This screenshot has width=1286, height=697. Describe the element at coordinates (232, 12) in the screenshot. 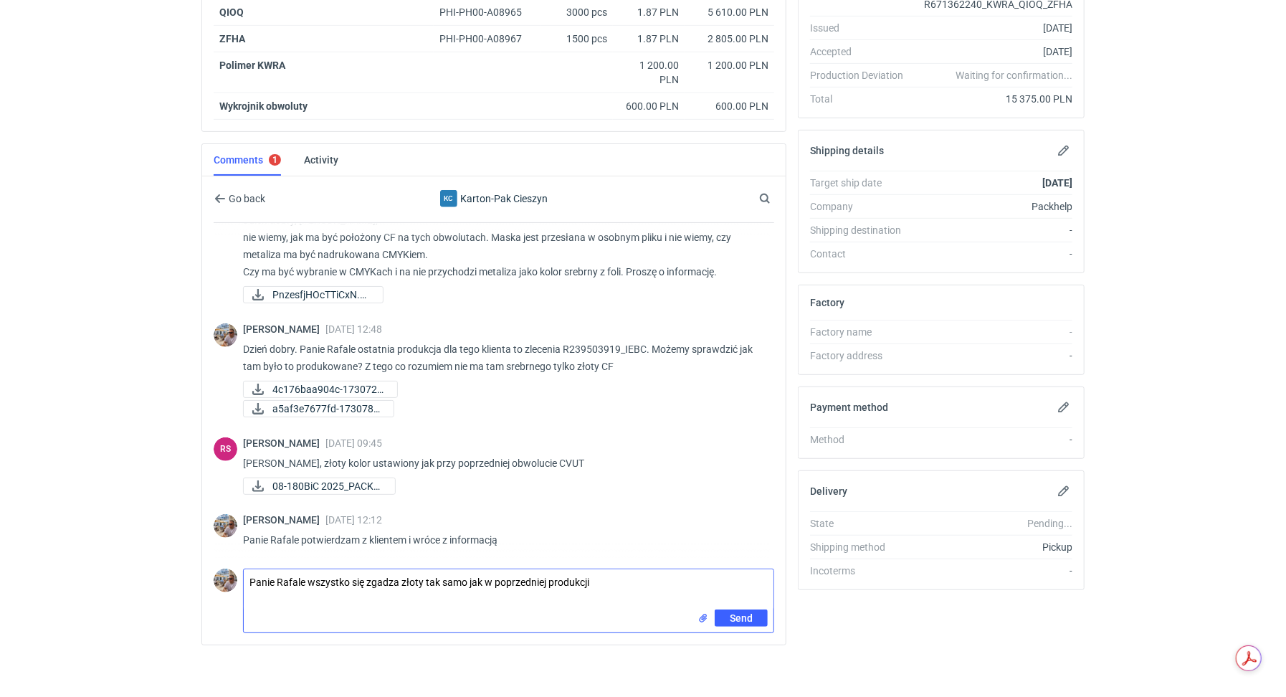

I see `a: QIOQ` at that location.